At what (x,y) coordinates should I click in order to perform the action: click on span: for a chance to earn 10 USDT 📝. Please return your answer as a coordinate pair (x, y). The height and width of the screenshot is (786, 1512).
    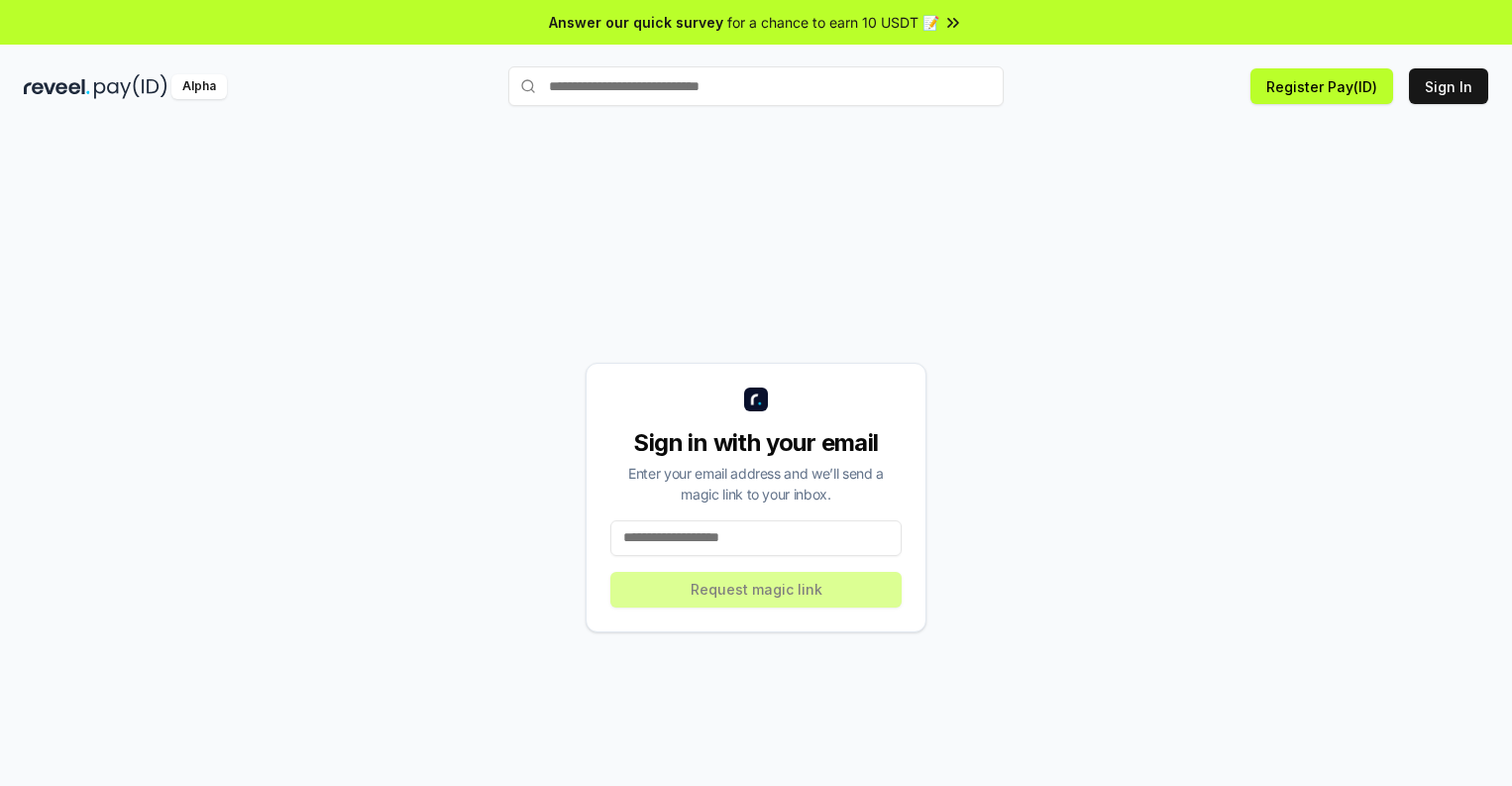
    Looking at the image, I should click on (834, 22).